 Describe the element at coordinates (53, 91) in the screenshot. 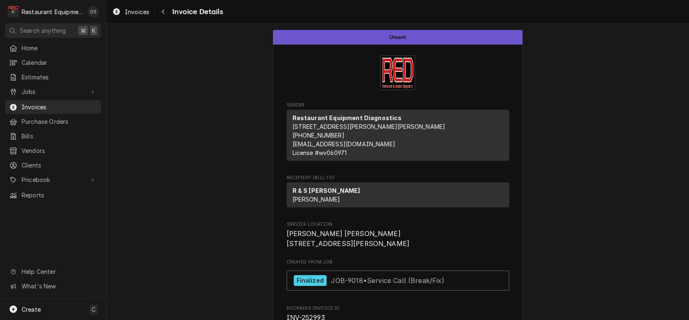

I see `span: Jobs` at that location.